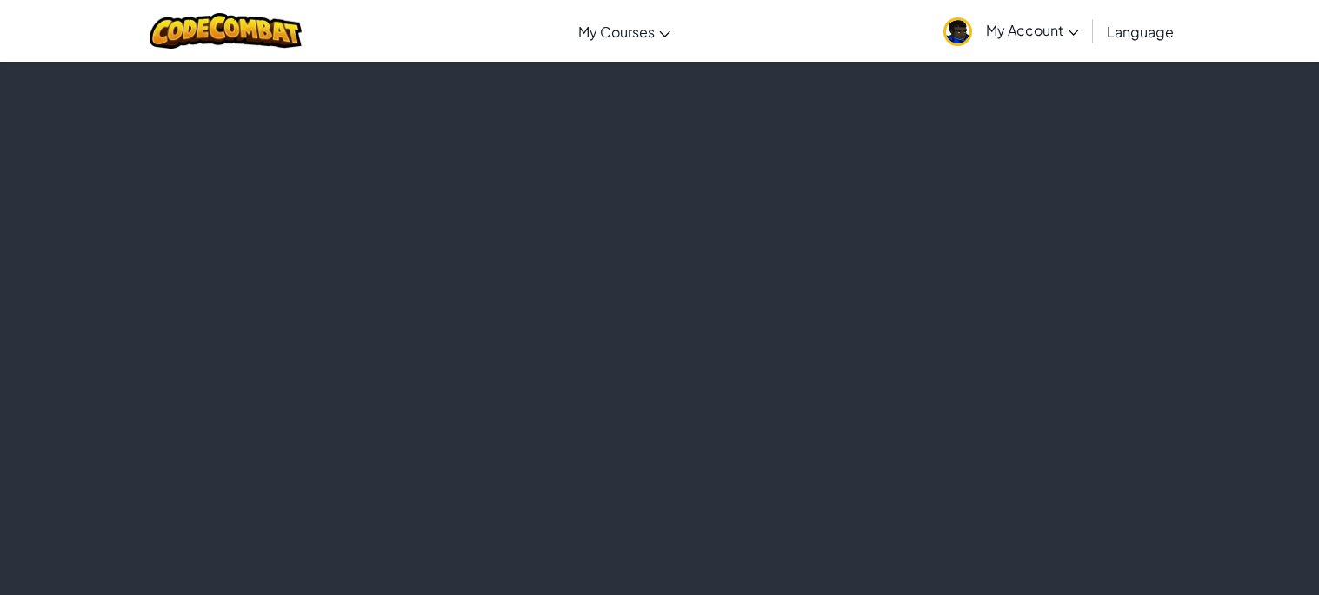 This screenshot has height=595, width=1319. Describe the element at coordinates (1032, 30) in the screenshot. I see `span: My Account` at that location.